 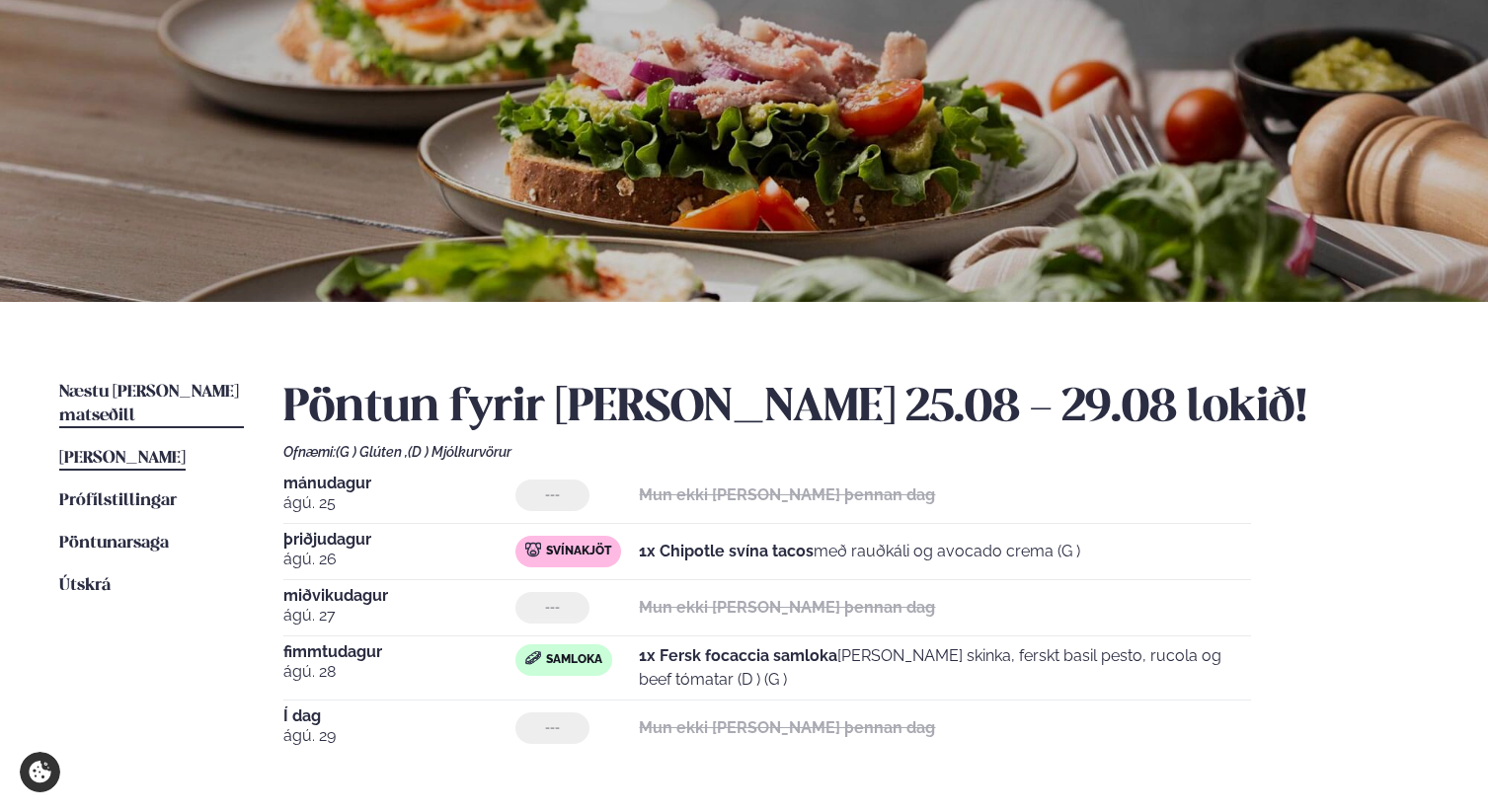 I want to click on span: Í dag, so click(x=399, y=716).